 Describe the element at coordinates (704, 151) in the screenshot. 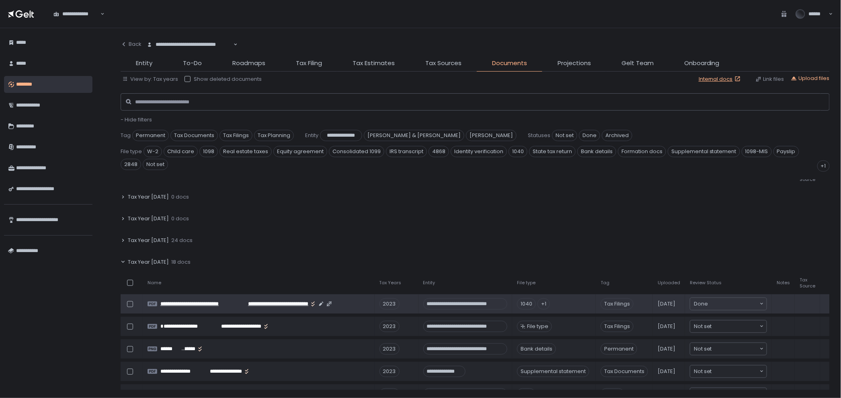

I see `span: Supplemental statement` at that location.